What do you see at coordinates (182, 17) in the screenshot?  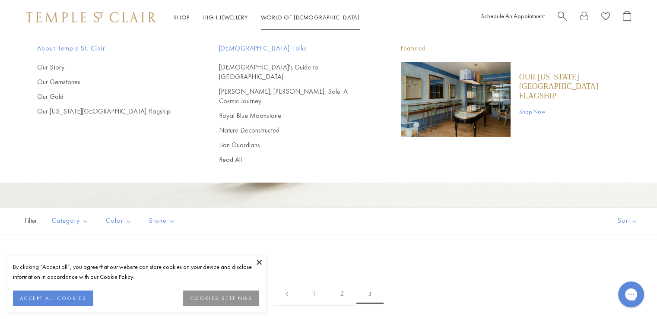 I see `a: ShopShop` at bounding box center [182, 17].